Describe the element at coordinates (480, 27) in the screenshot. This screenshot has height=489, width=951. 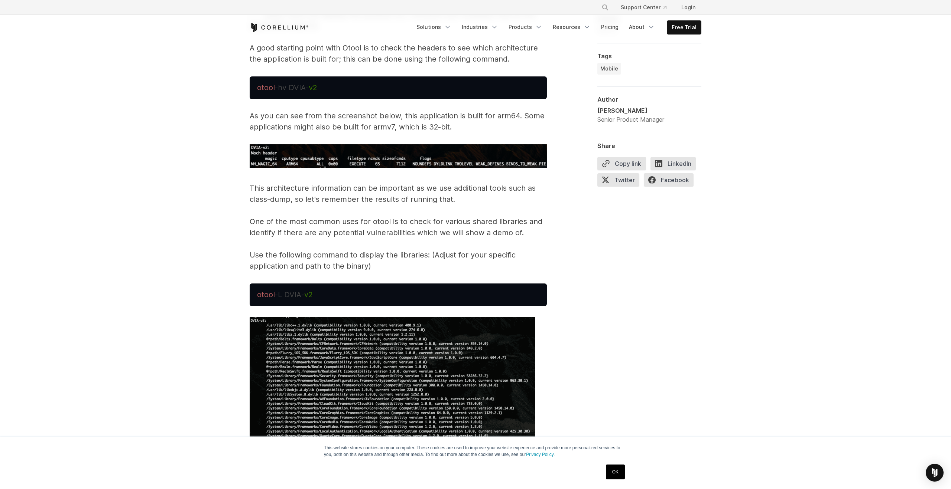
I see `a: Industries` at that location.